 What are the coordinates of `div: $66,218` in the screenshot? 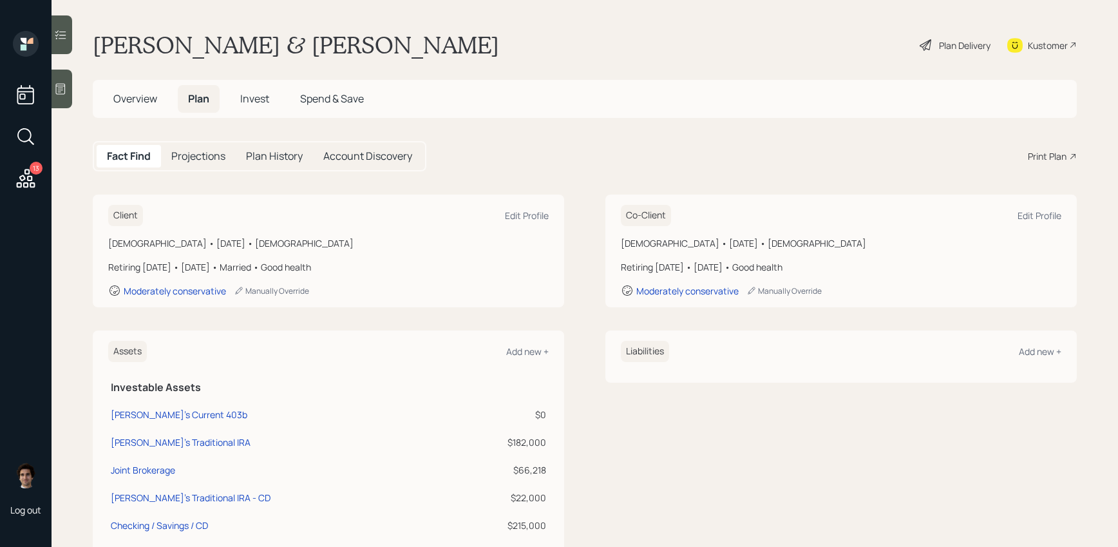 It's located at (500, 469).